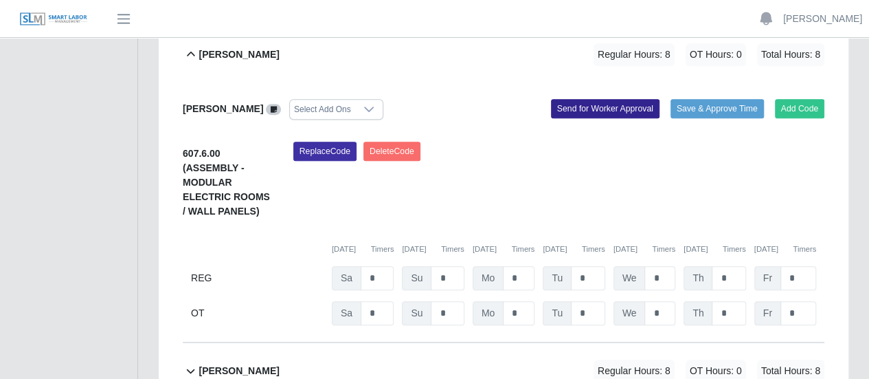 Image resolution: width=869 pixels, height=379 pixels. Describe the element at coordinates (605, 109) in the screenshot. I see `button: Send for Worker Approval` at that location.